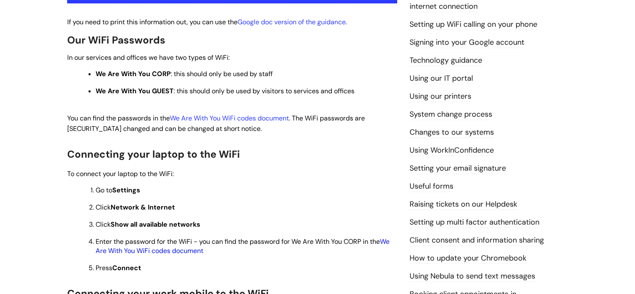 The image size is (635, 294). What do you see at coordinates (148, 57) in the screenshot?
I see `span: In our services and offices we have two types of WiFi:` at bounding box center [148, 57].